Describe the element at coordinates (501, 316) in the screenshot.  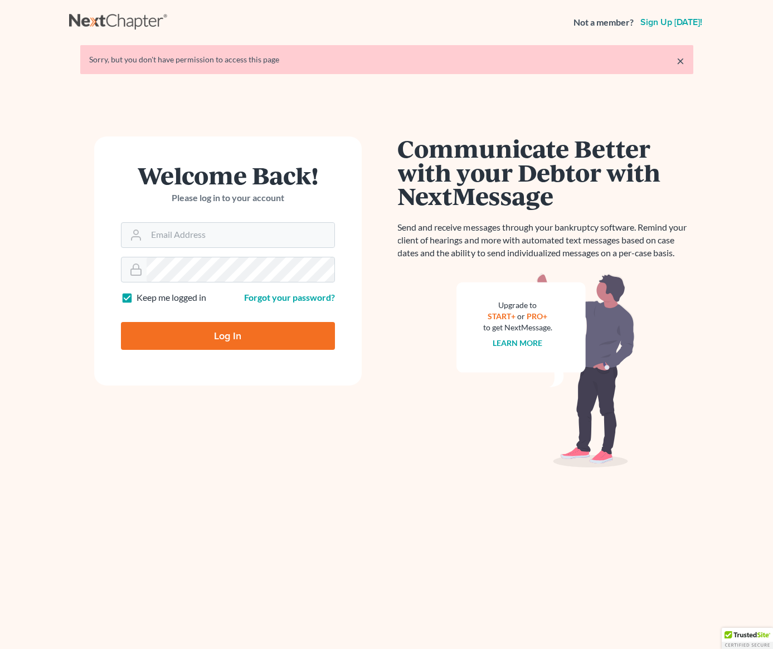
I see `a: START+` at that location.